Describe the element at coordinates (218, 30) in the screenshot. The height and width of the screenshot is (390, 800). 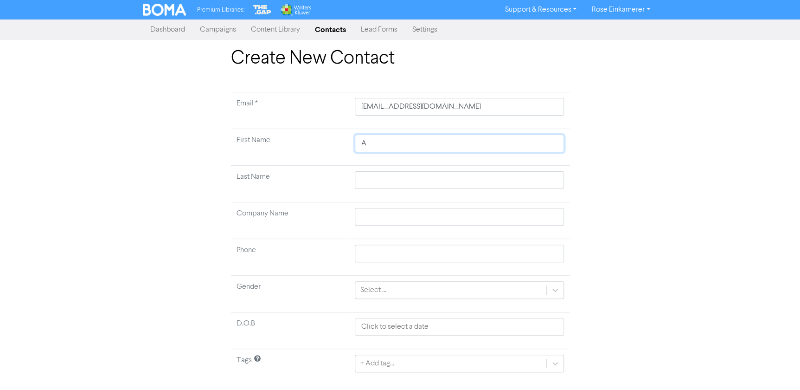
I see `a: Campaigns` at that location.